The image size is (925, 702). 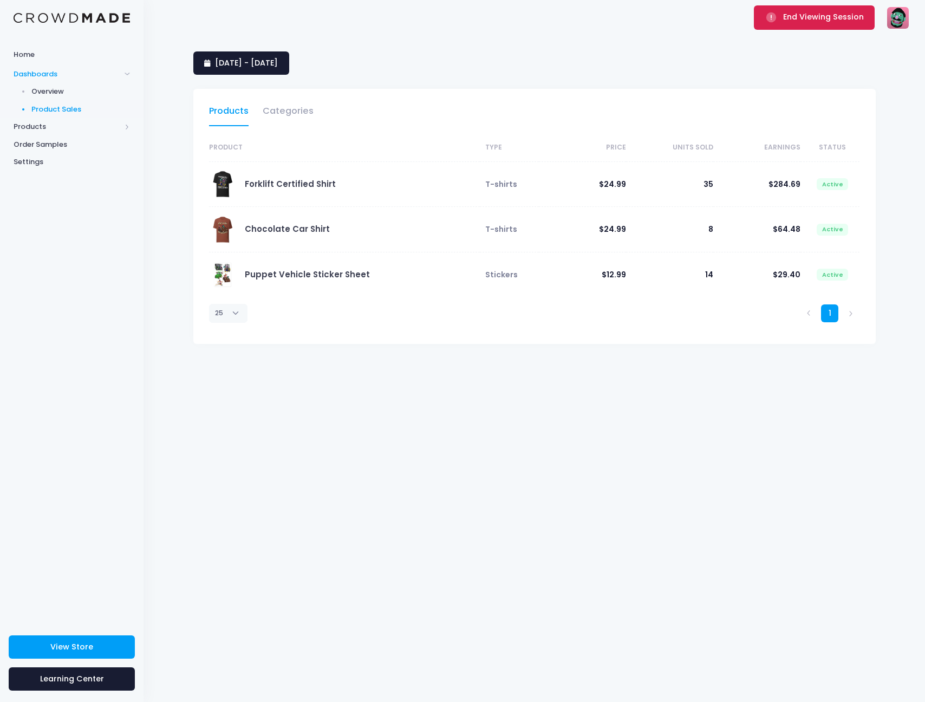 I want to click on span: $284.69, so click(x=784, y=184).